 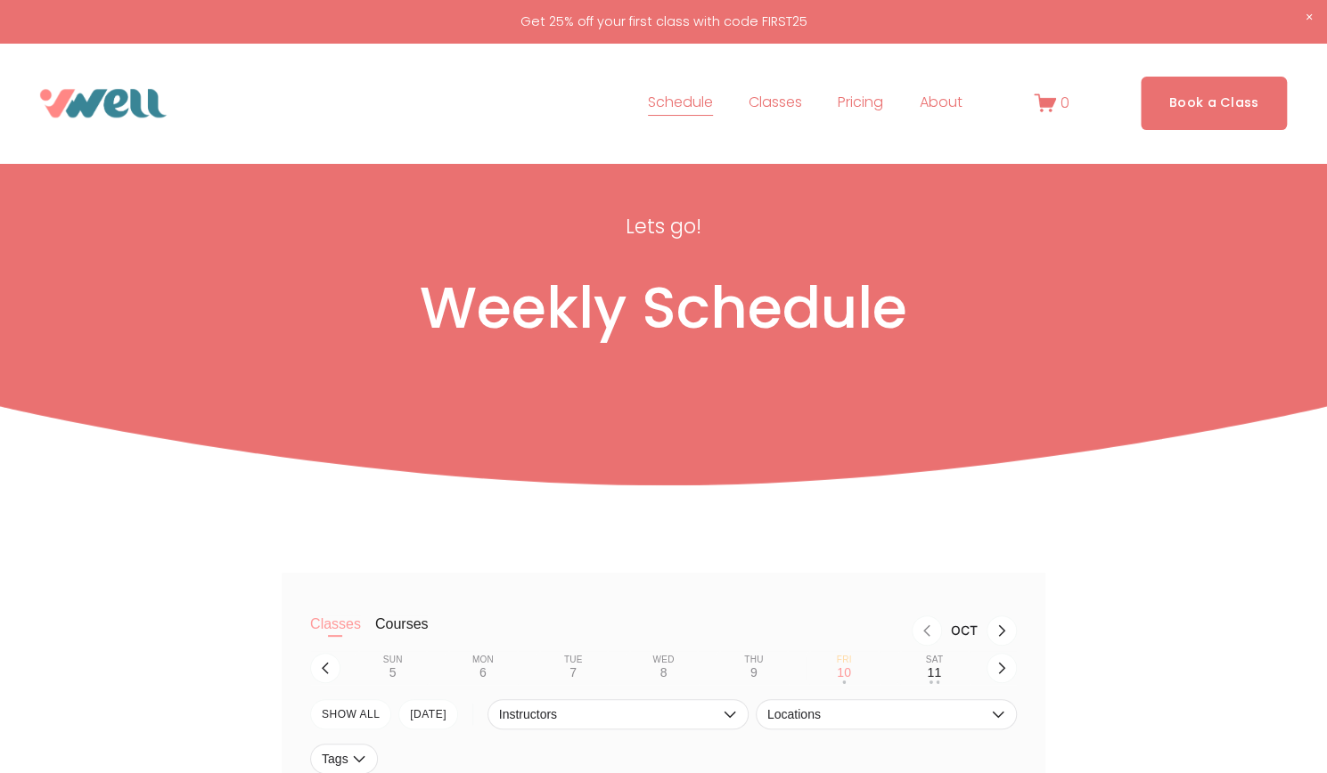 I want to click on div: Mon, so click(x=483, y=660).